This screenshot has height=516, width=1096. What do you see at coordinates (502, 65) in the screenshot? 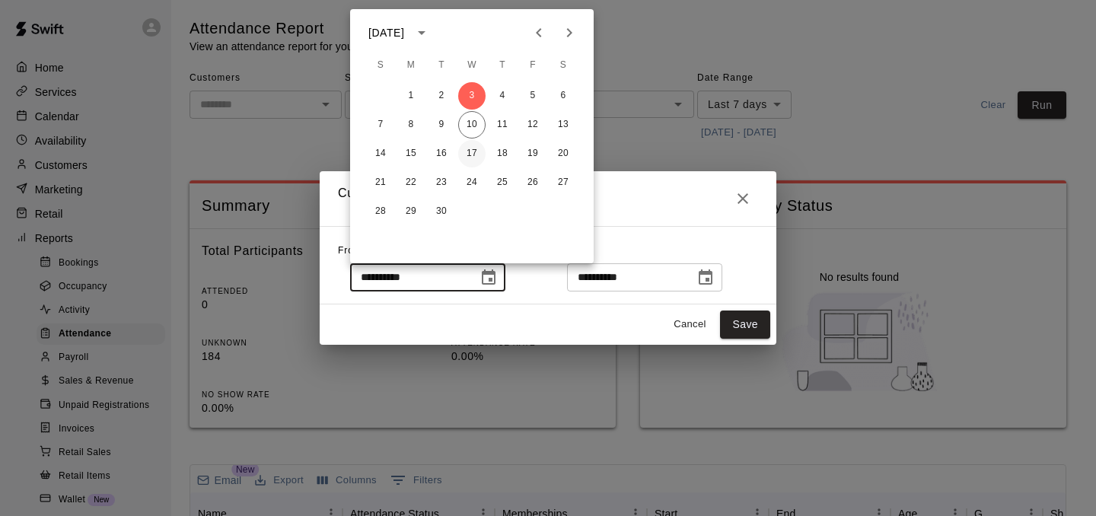
I see `span: Thursday` at bounding box center [502, 65].